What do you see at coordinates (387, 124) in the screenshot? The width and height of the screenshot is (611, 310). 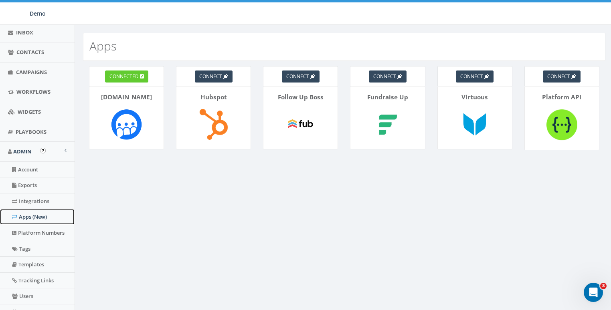 I see `img: Fundraise Up-logo` at bounding box center [387, 124].